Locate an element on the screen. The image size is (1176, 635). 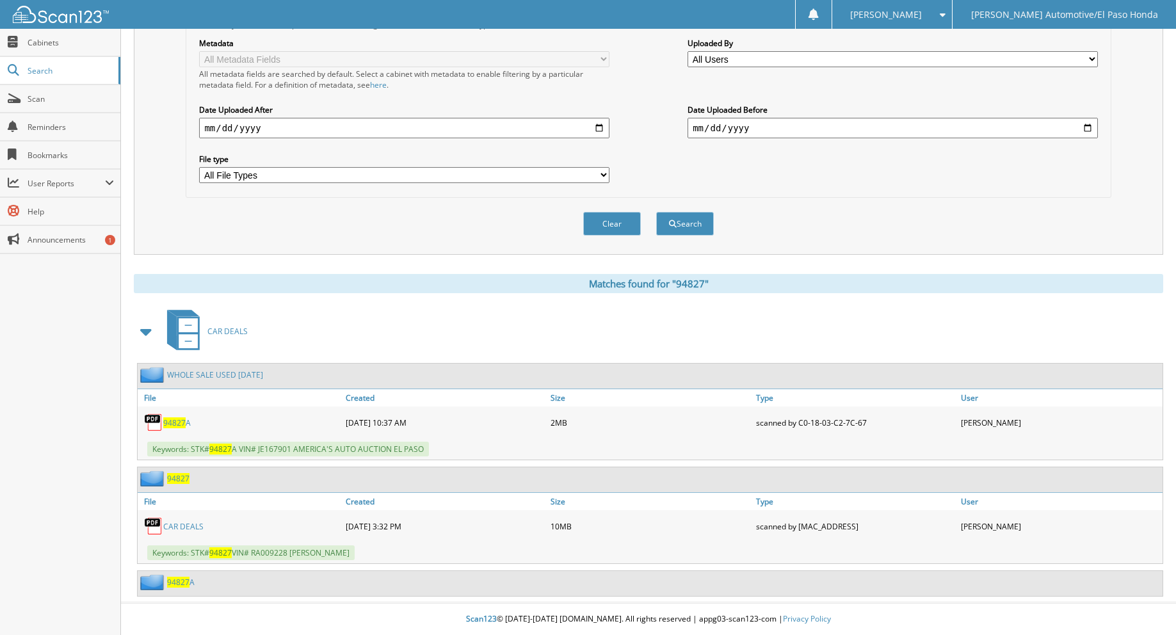
span: Keywords: STK# A VIN# JE167901 AMERICA'S AUTO AUCTION EL PASO is located at coordinates (288, 449).